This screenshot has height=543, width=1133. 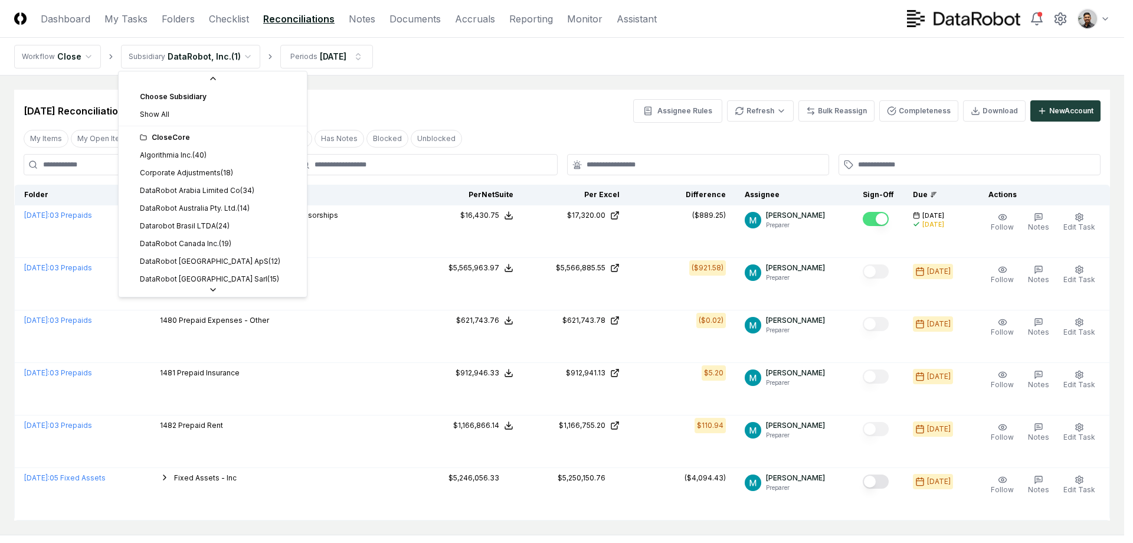 What do you see at coordinates (212, 97) in the screenshot?
I see `div: Choose Subsidiary` at bounding box center [212, 97].